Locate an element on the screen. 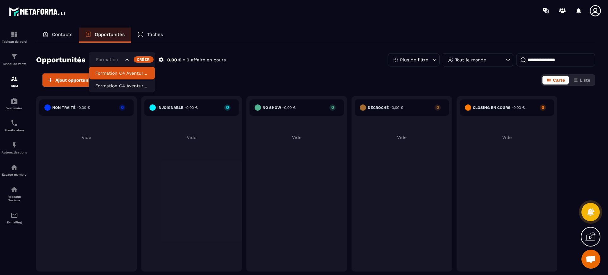  p: Webinaire is located at coordinates (14, 108).